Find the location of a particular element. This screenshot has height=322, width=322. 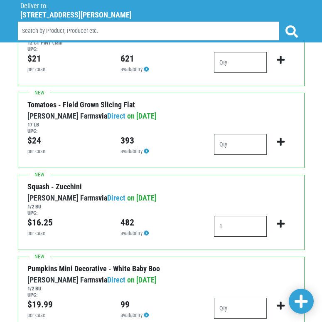

div: $16.25 is located at coordinates (68, 222).